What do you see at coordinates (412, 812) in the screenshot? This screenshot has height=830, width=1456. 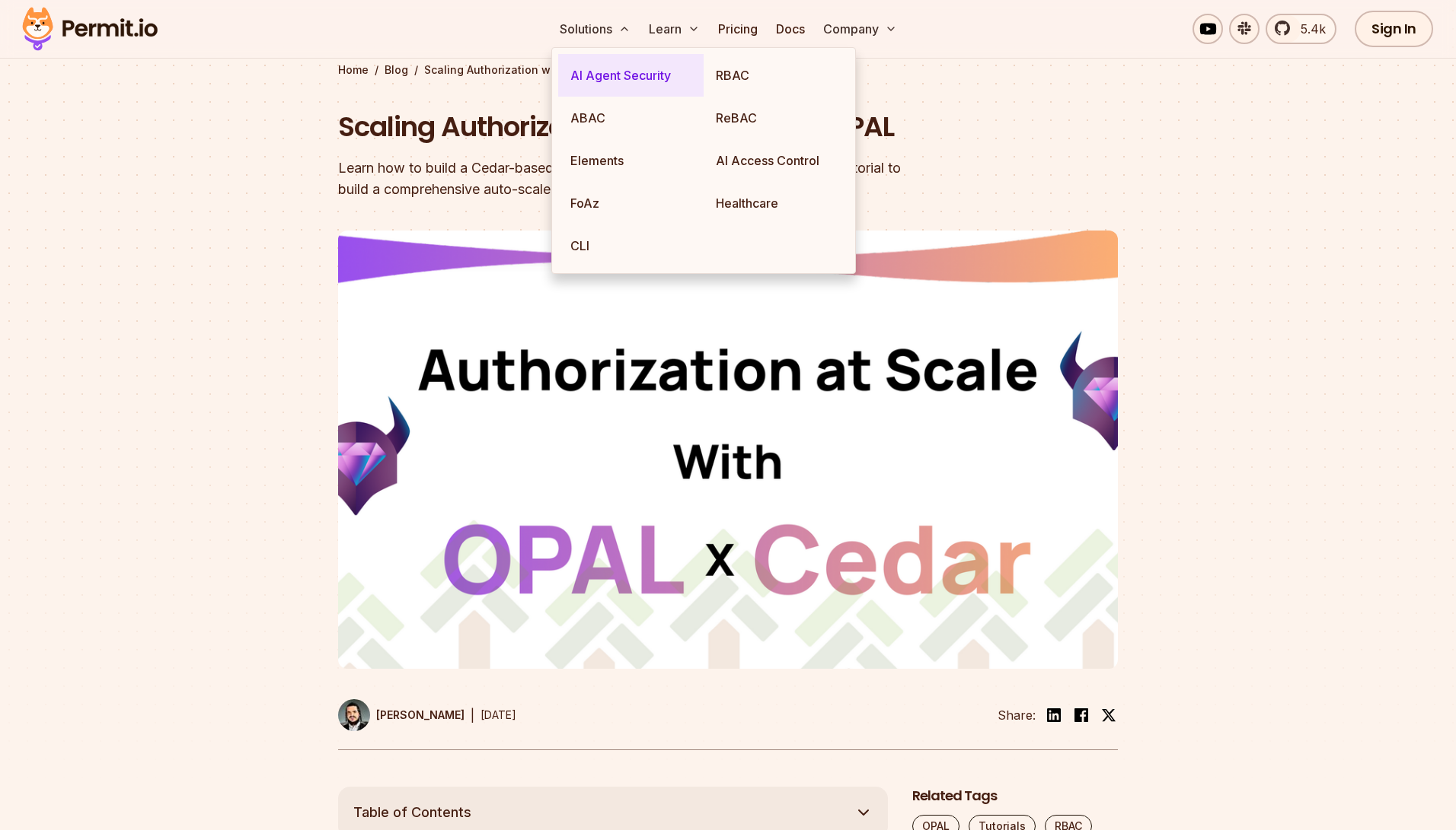 I see `span: Table of Contents` at bounding box center [412, 812].